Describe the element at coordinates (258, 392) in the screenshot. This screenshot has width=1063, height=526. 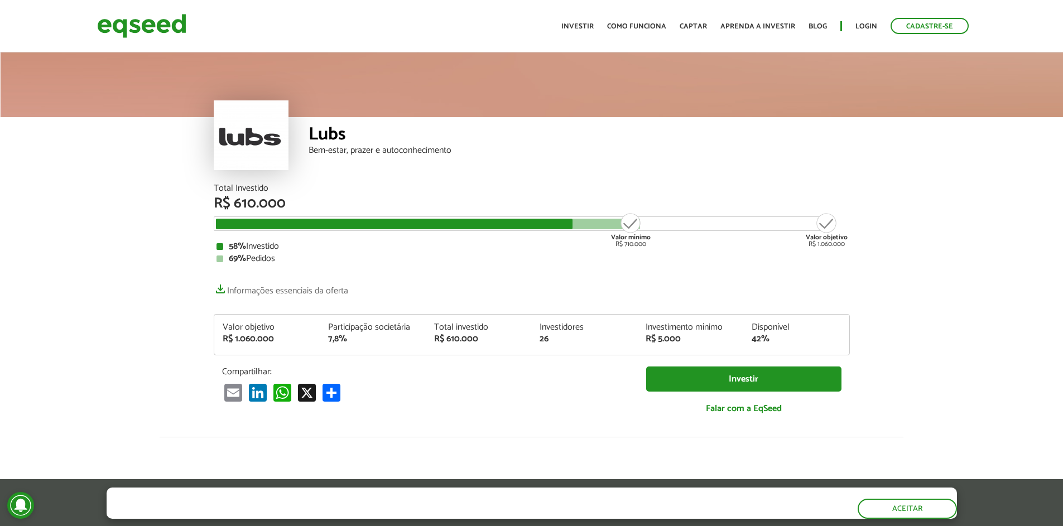
I see `a: LinkedIn` at that location.